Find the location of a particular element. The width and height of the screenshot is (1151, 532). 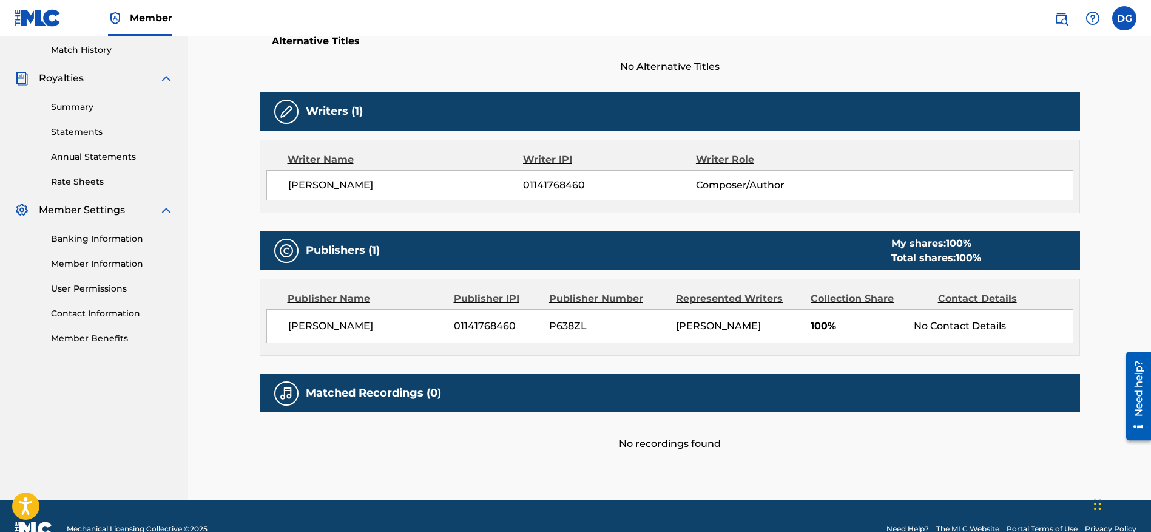

img: Publishers is located at coordinates (286, 251).